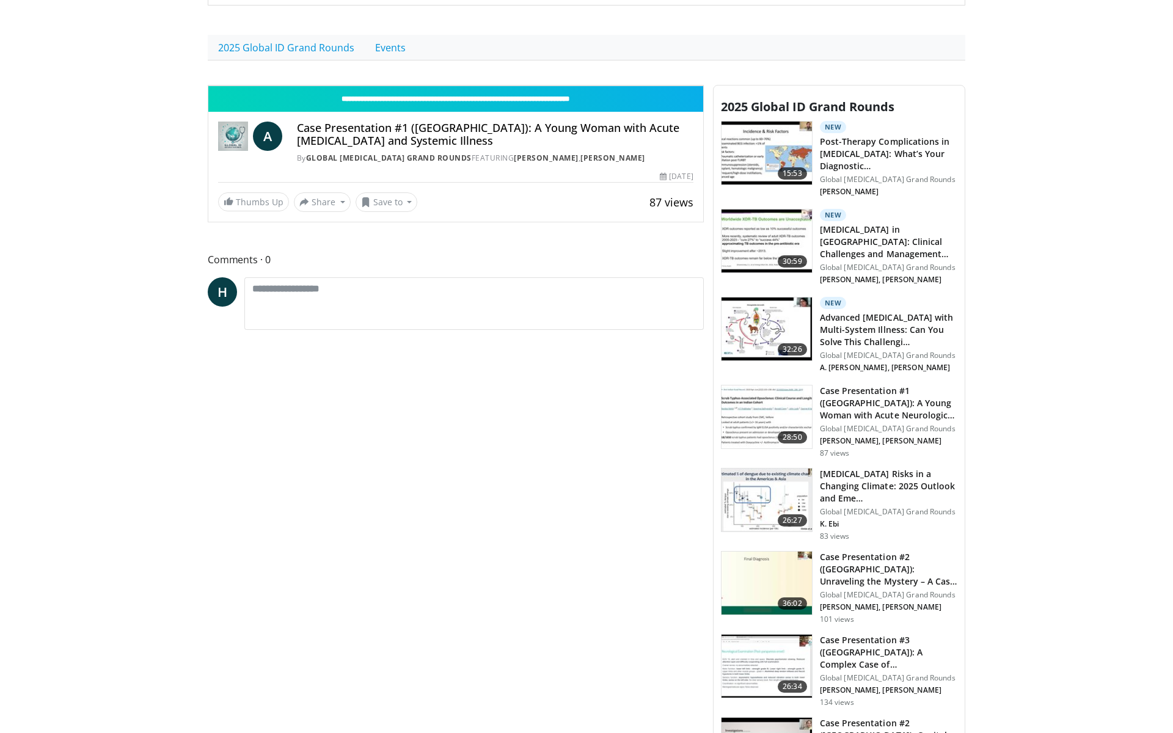  What do you see at coordinates (390, 48) in the screenshot?
I see `a: Events` at bounding box center [390, 48].